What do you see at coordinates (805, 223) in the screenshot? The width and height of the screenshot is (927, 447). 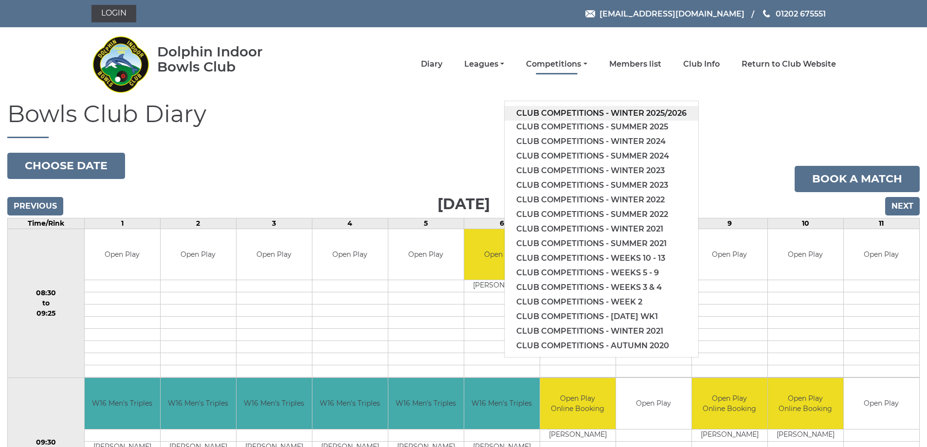 I see `td: 10` at bounding box center [805, 223].